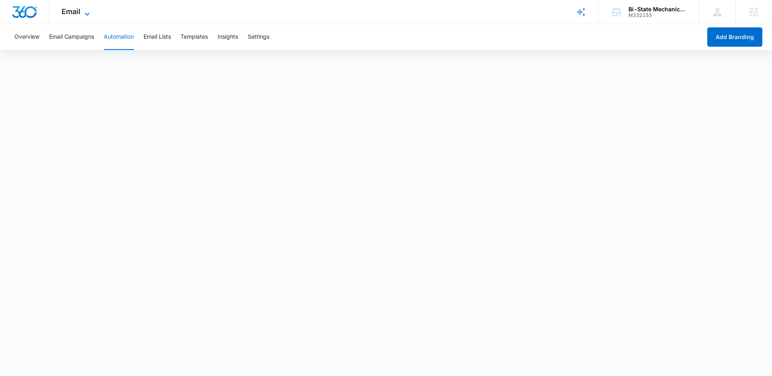 Image resolution: width=772 pixels, height=376 pixels. Describe the element at coordinates (259, 37) in the screenshot. I see `button: Settings` at that location.